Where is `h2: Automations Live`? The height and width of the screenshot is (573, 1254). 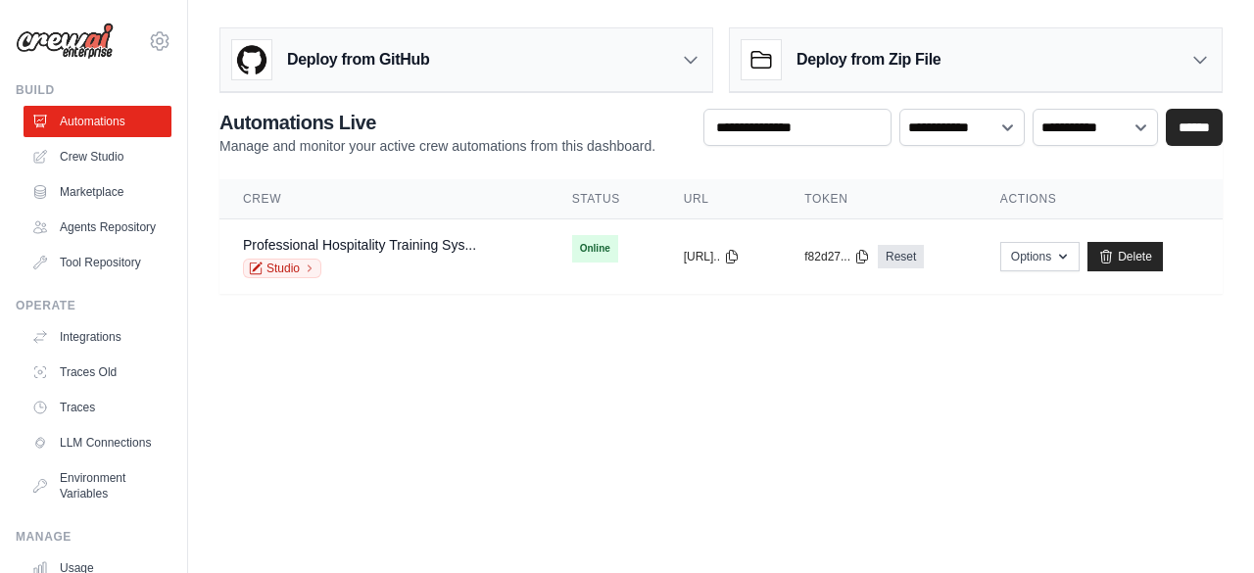
h2: Automations Live is located at coordinates (437, 122).